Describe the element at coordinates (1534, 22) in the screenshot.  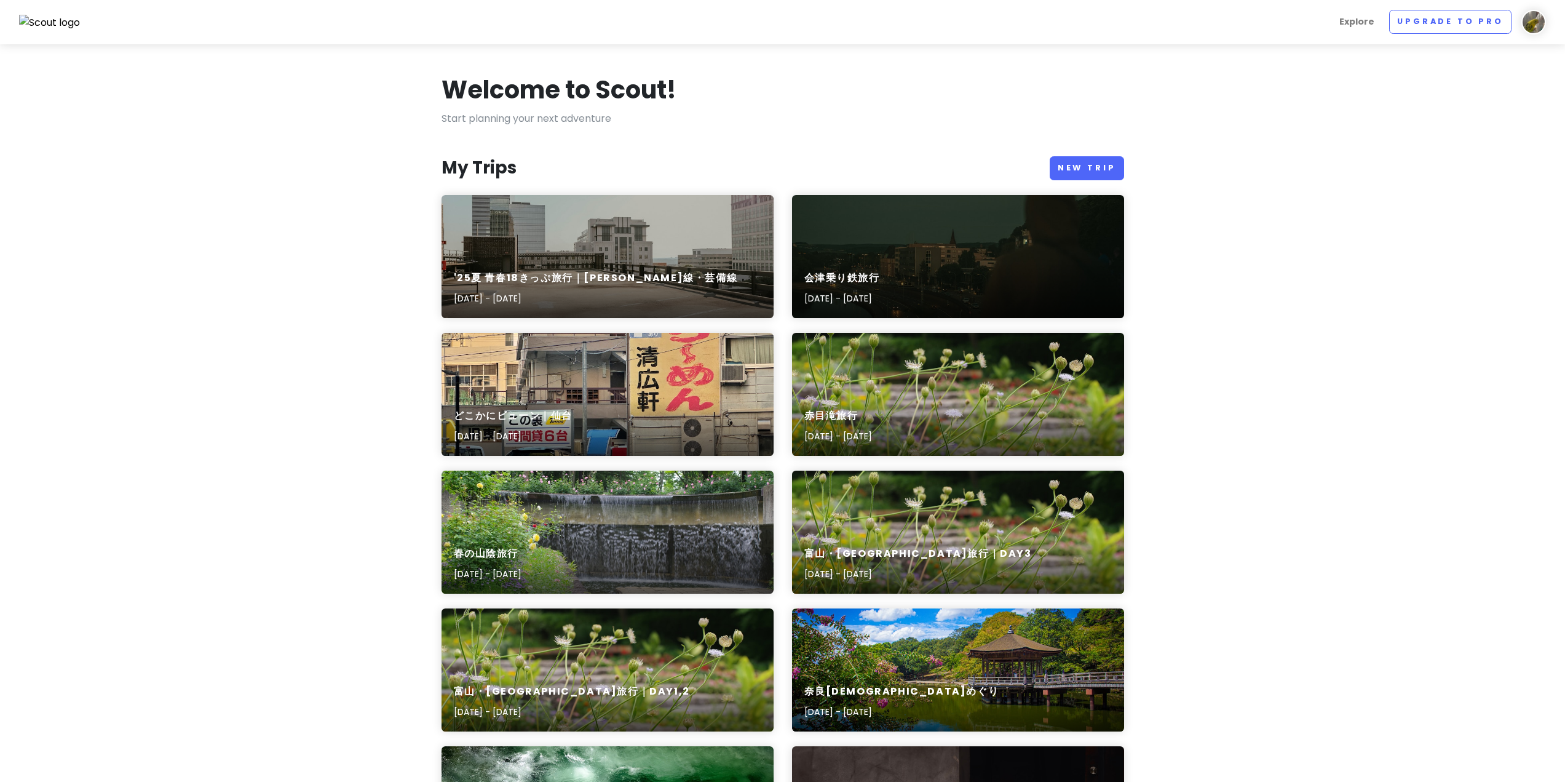
I see `img: User profile` at that location.